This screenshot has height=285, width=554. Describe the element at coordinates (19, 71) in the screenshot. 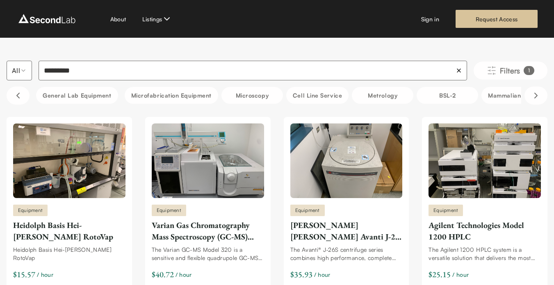

I see `button: Select listing type` at that location.